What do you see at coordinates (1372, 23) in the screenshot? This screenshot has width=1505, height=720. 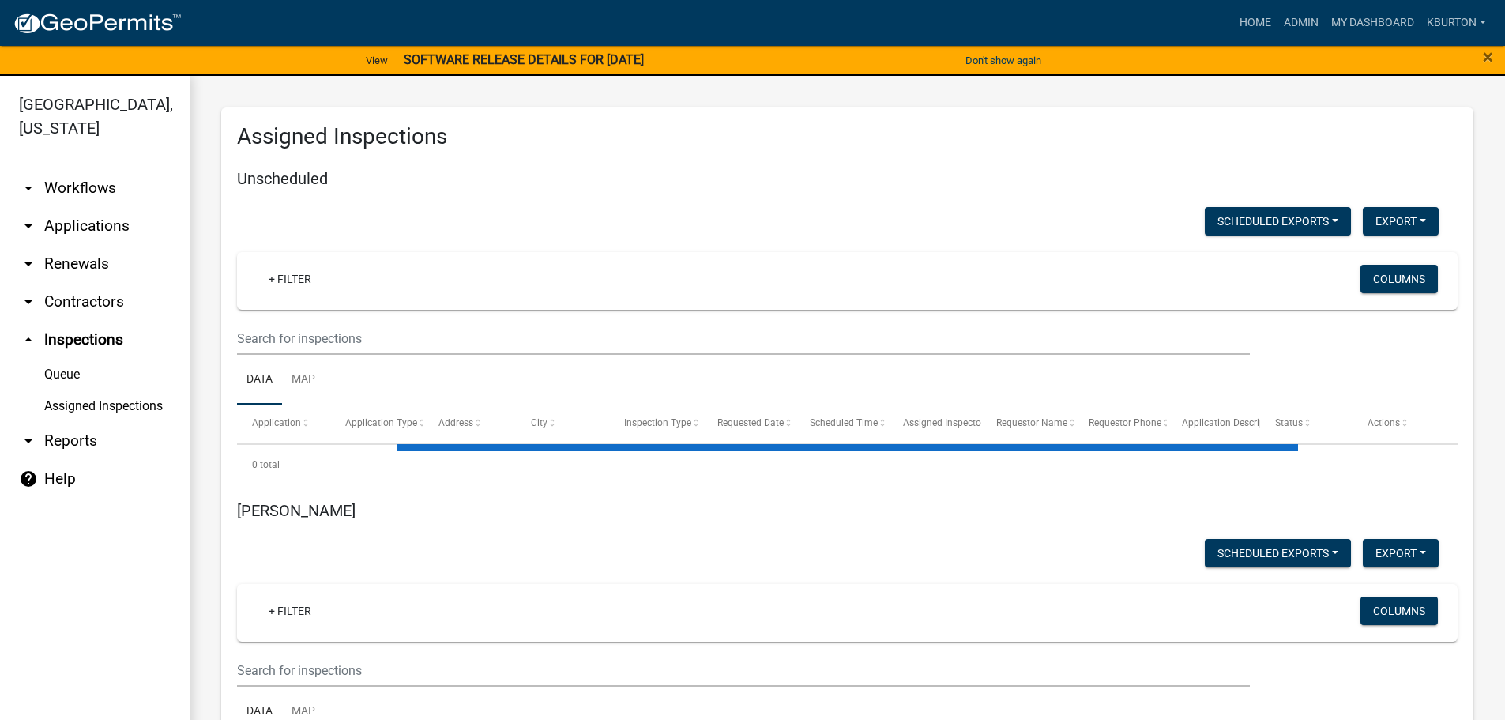 I see `a: My Dashboard` at bounding box center [1372, 23].